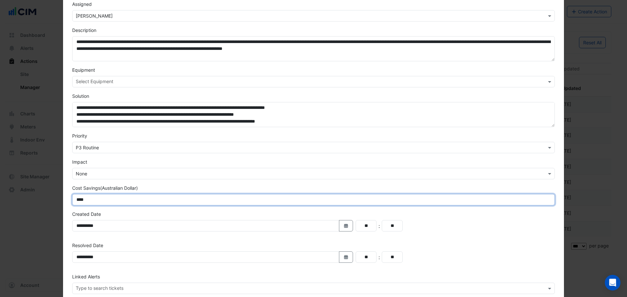 The height and width of the screenshot is (297, 627). Describe the element at coordinates (99, 289) in the screenshot. I see `div: Type to search tickets` at that location.